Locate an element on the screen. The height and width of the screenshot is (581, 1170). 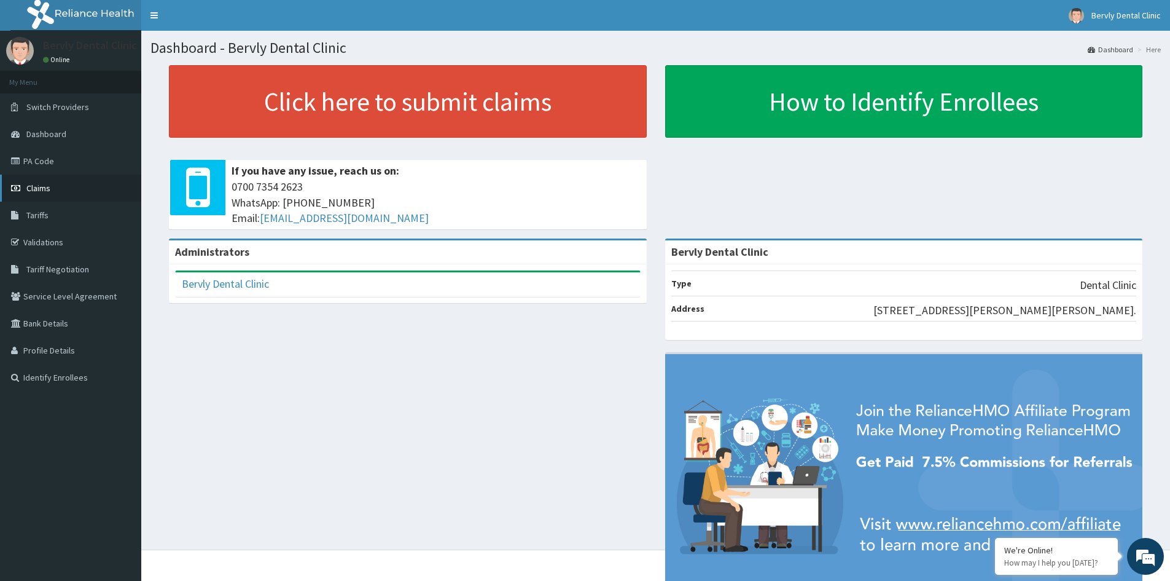
a: Dashboard is located at coordinates (1111, 49).